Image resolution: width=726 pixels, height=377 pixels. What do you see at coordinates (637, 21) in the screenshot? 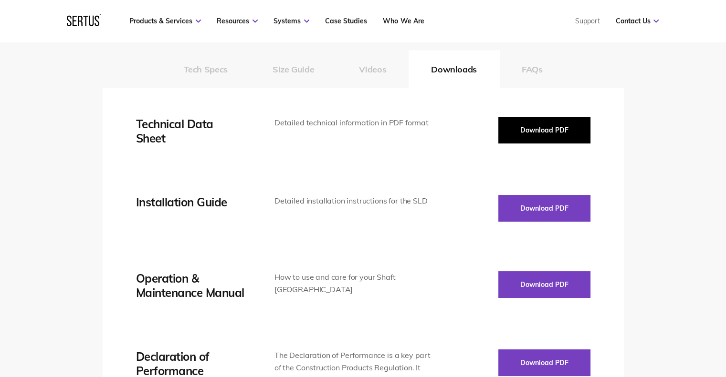
I see `a: Contact Us` at bounding box center [637, 21].